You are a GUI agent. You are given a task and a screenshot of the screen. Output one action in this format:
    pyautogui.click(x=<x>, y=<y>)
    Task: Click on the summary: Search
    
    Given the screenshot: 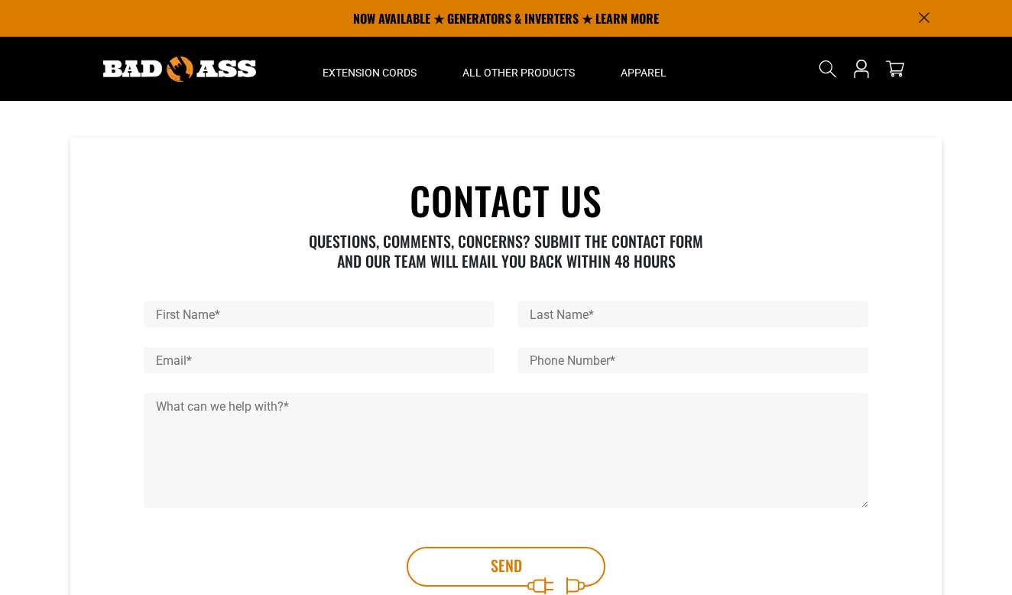 What is the action you would take?
    pyautogui.click(x=828, y=69)
    